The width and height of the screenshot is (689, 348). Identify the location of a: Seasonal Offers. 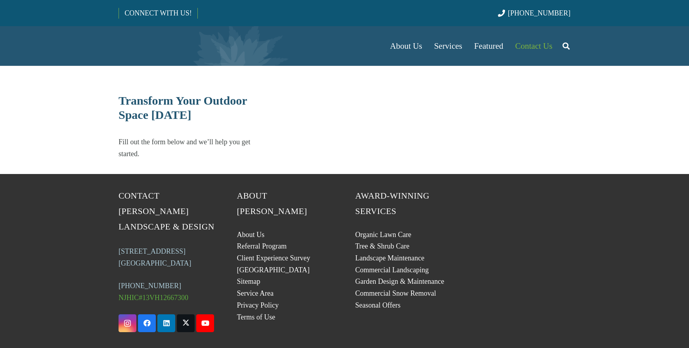
(378, 305).